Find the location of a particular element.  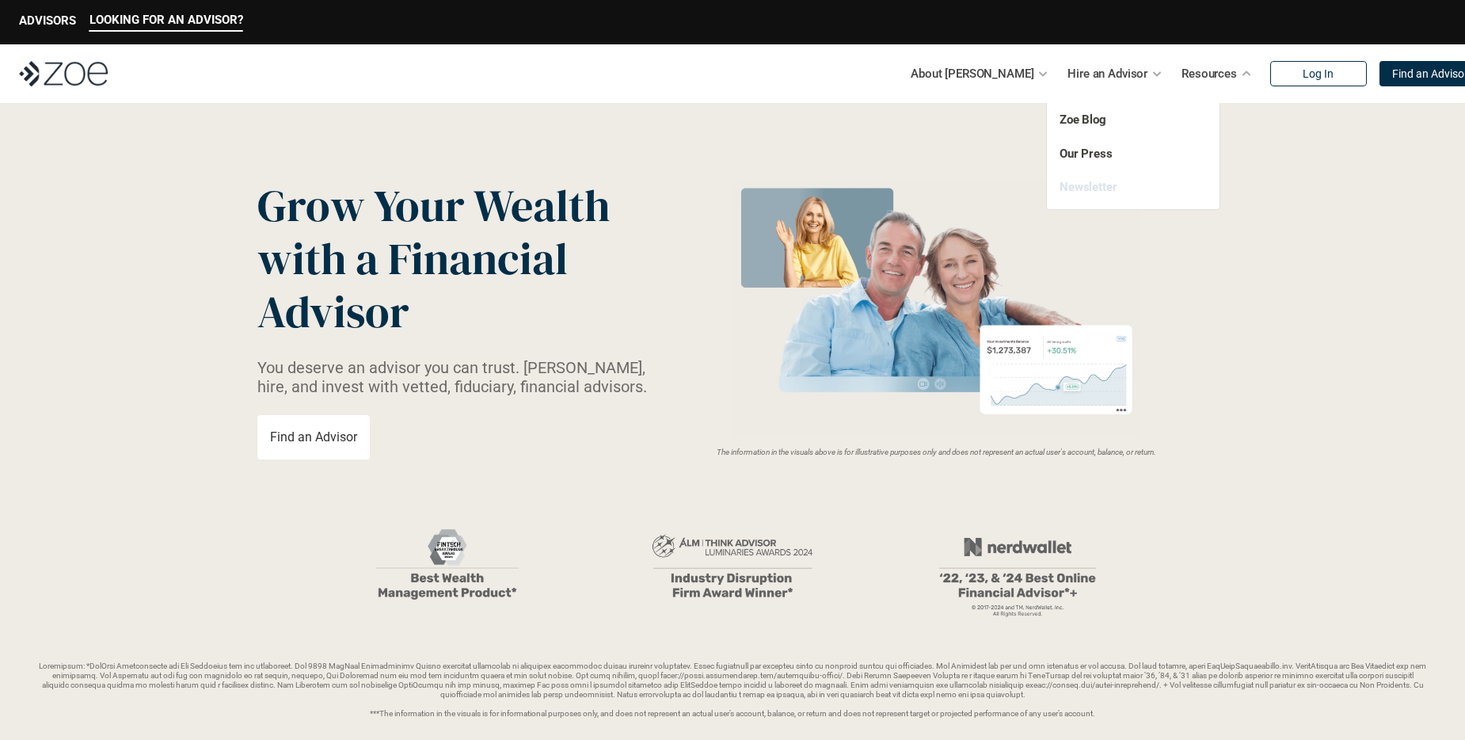

span: Grow Your Wealth is located at coordinates (433, 205).